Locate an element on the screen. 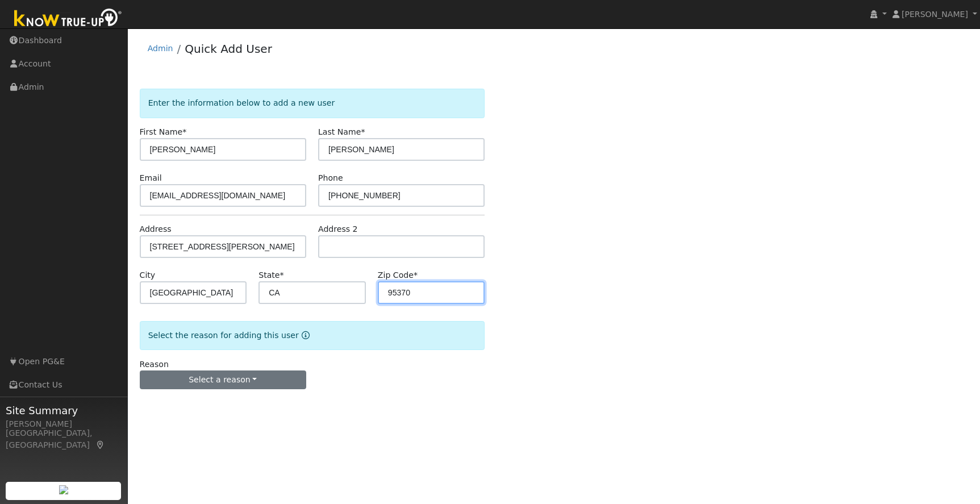 This screenshot has height=504, width=980. label: First Name is located at coordinates (163, 132).